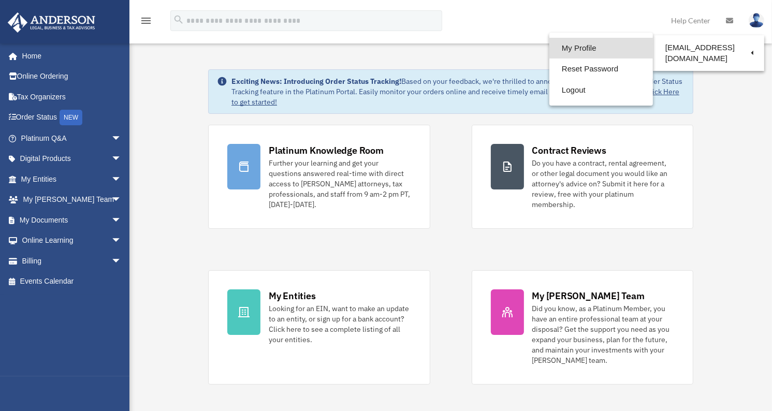  What do you see at coordinates (340, 324) in the screenshot?
I see `div: Looking for an EIN, want to make an update to an entity, or sign up for a bank account? Click her...` at bounding box center [340, 324].